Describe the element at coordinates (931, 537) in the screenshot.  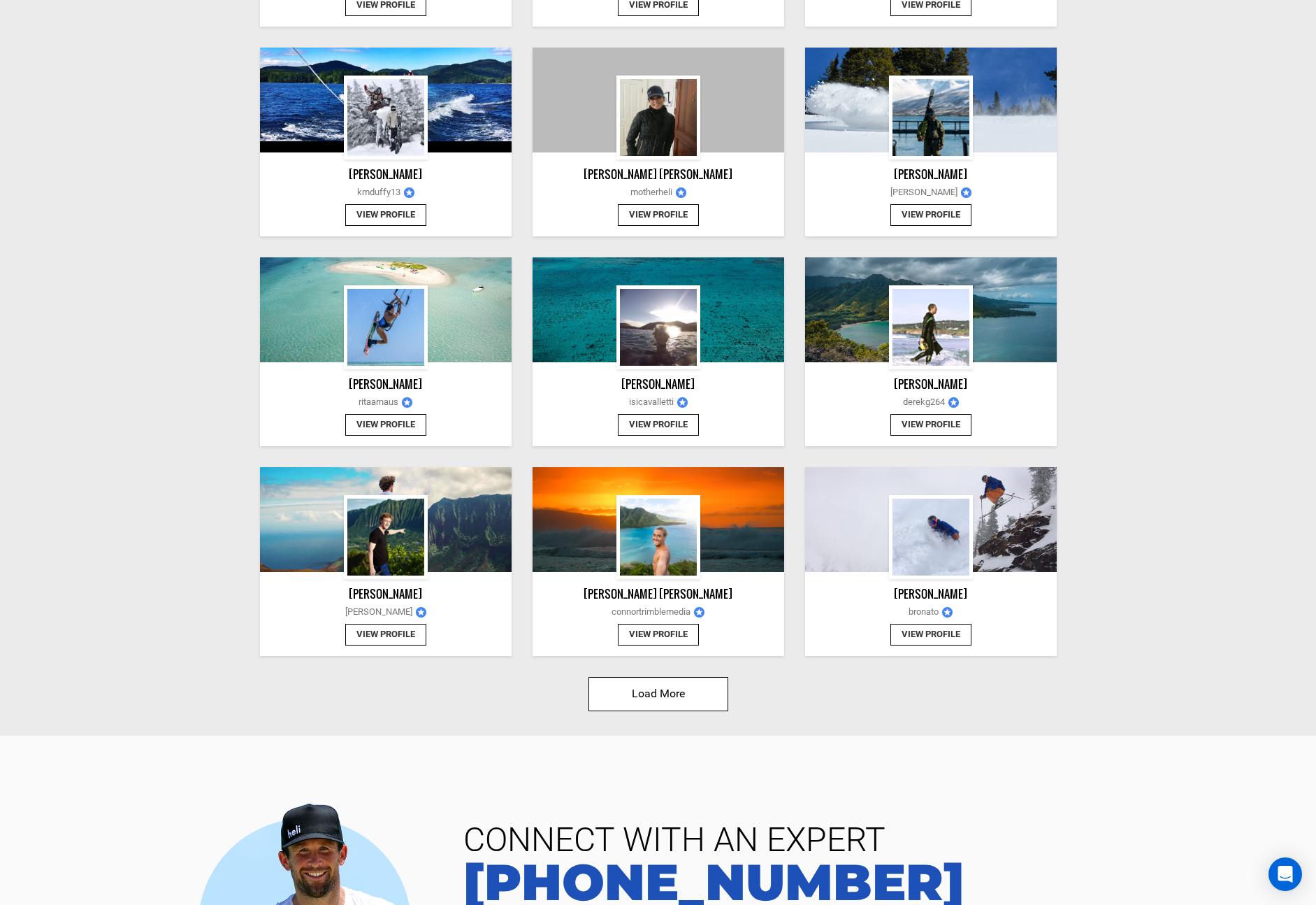
I see `img: profile_pic_4ad8e3ea569dbd68e65db84d35d6d015.png` at that location.